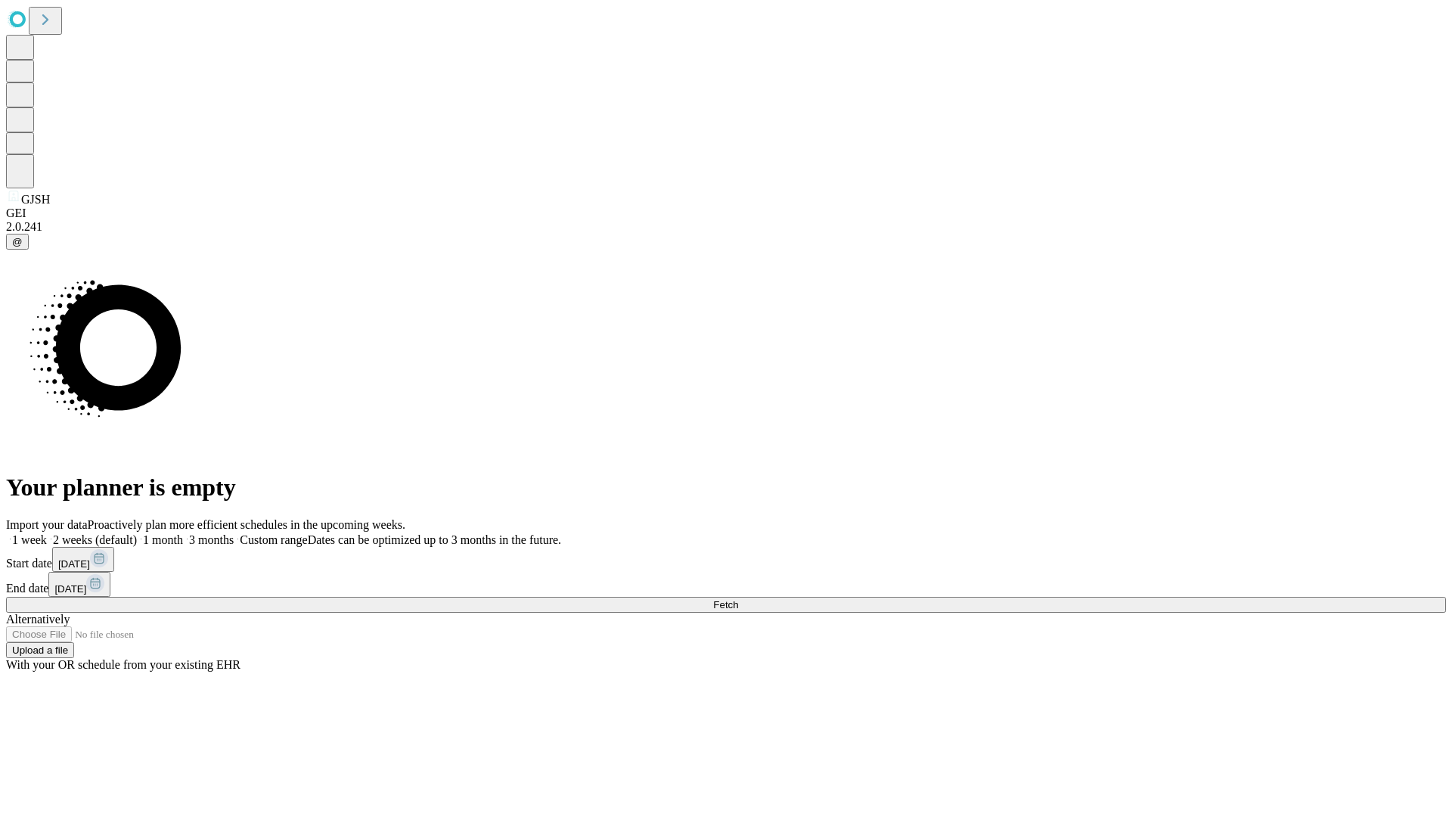  What do you see at coordinates (247, 524) in the screenshot?
I see `span: Proactively plan more efficient schedules in the upcoming weeks.` at bounding box center [247, 524].